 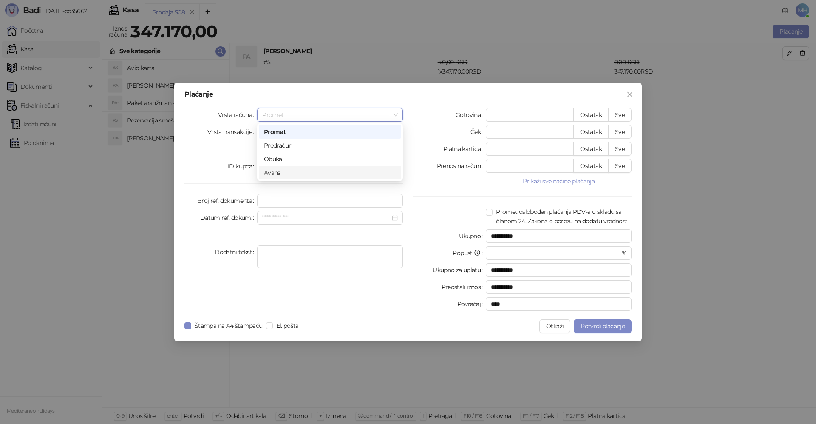 I want to click on div: Plaćanje, so click(x=408, y=94).